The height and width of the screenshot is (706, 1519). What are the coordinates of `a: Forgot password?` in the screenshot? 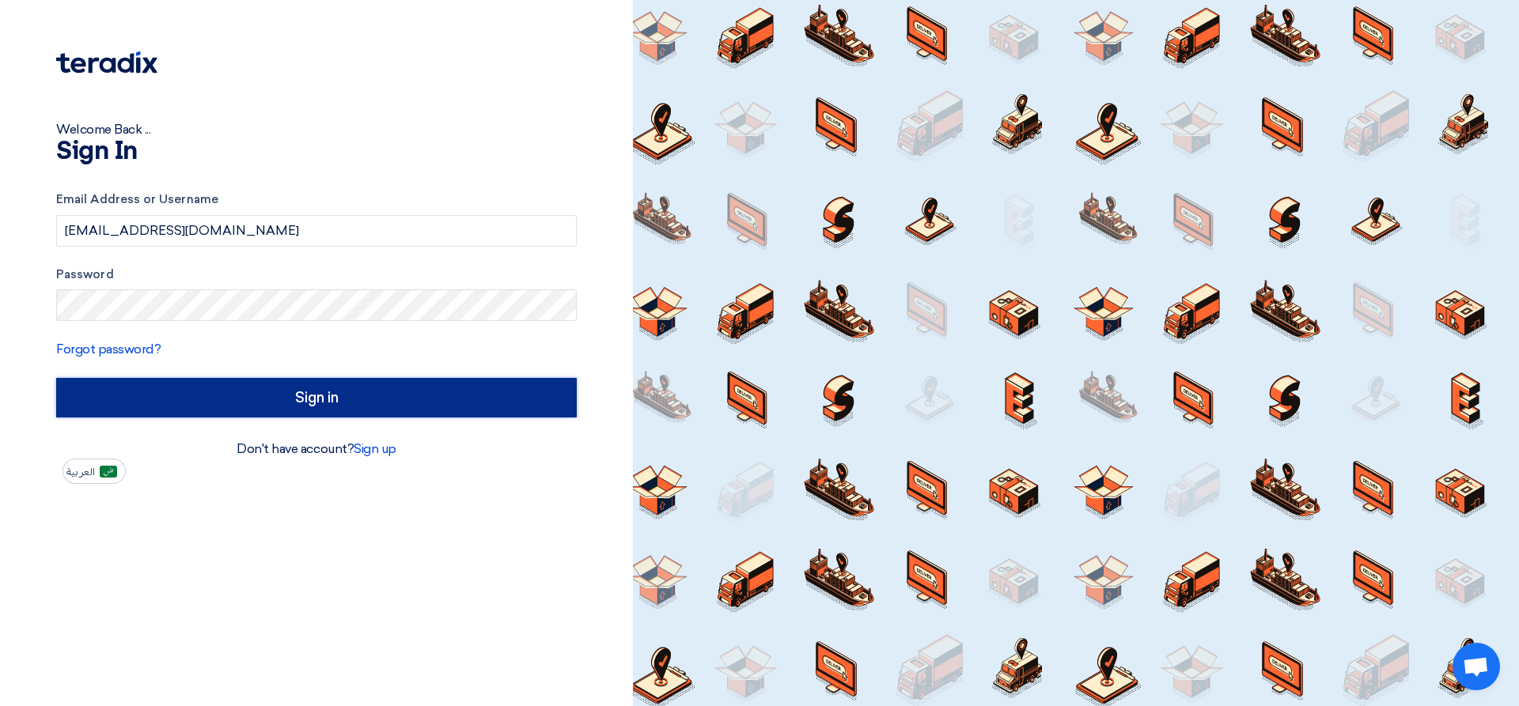 It's located at (108, 349).